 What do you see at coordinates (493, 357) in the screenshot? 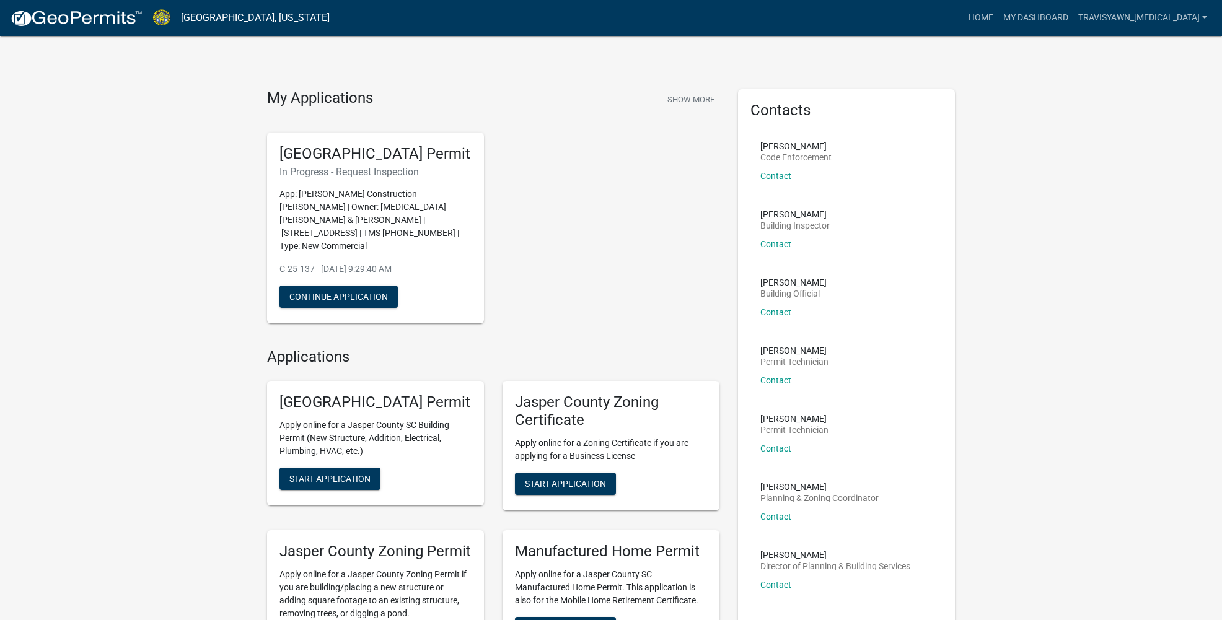
I see `h4: Applications` at bounding box center [493, 357].